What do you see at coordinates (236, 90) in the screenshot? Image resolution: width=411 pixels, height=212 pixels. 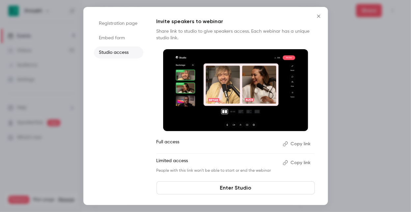 I see `img: Invite speakers to webinar` at bounding box center [236, 90].